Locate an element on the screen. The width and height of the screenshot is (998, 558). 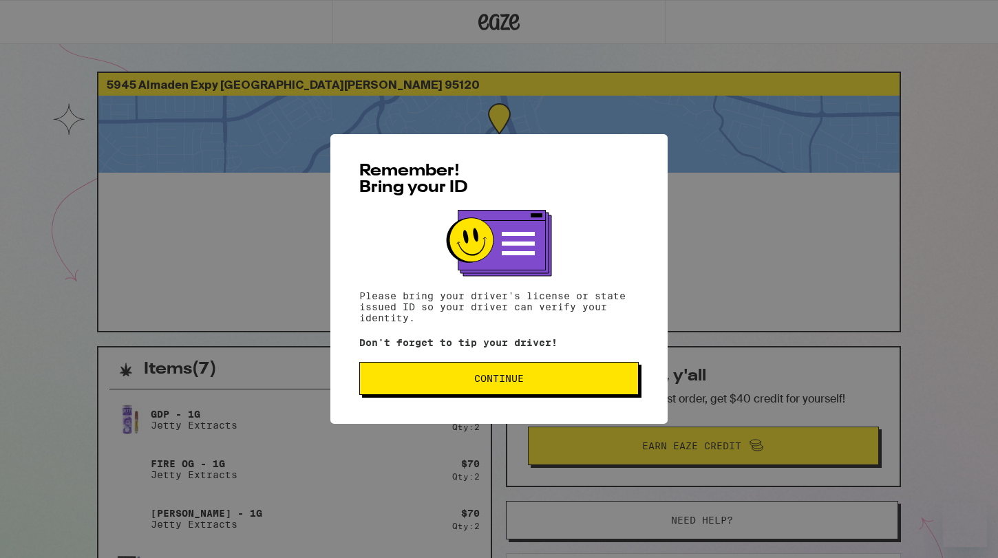
p: Please bring your driver's license or state issued ID so your driver can verify your identity. is located at coordinates (499, 307).